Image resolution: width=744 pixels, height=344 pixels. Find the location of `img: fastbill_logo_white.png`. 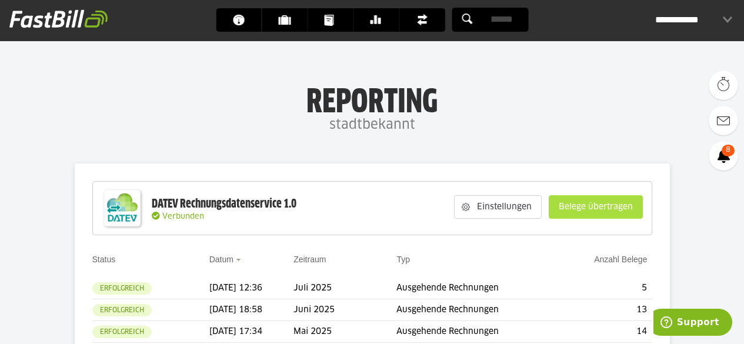

img: fastbill_logo_white.png is located at coordinates (58, 19).